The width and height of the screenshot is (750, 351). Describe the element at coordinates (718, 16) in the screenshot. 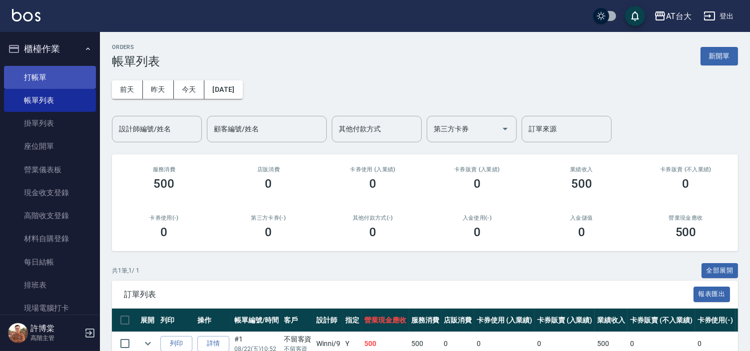

I see `button: 登出` at that location.